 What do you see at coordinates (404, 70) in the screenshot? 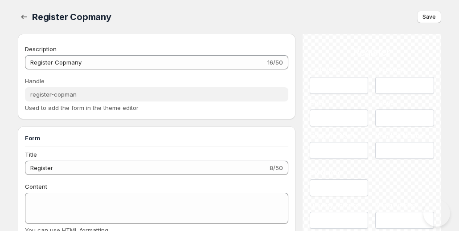
I see `label: First Name` at bounding box center [404, 70].